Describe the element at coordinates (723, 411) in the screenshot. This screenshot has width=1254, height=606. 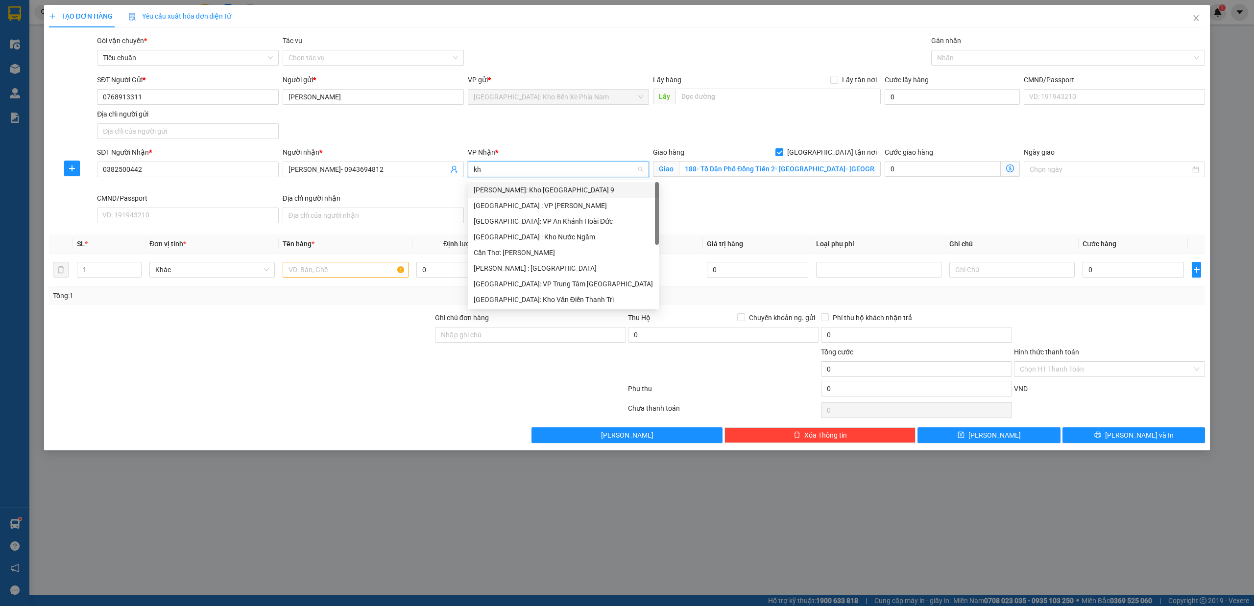
I see `div: Chưa thanh toán` at that location.